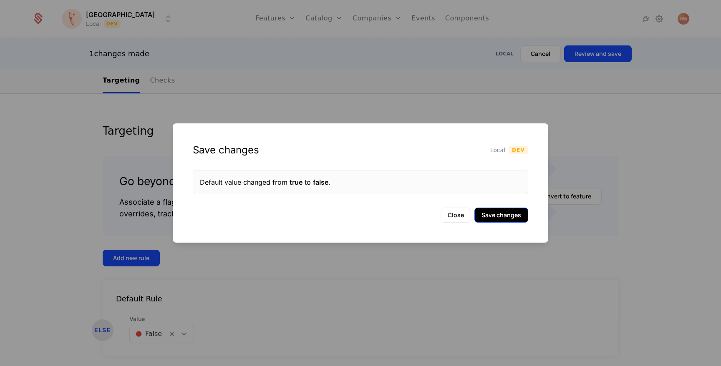  I want to click on button: Save changes, so click(501, 215).